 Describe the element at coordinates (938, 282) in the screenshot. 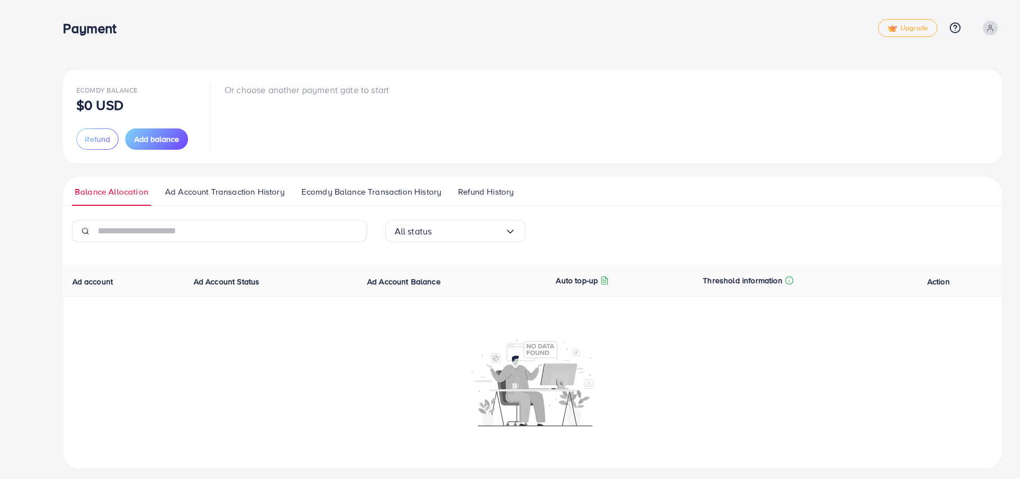

I see `span: Action` at that location.